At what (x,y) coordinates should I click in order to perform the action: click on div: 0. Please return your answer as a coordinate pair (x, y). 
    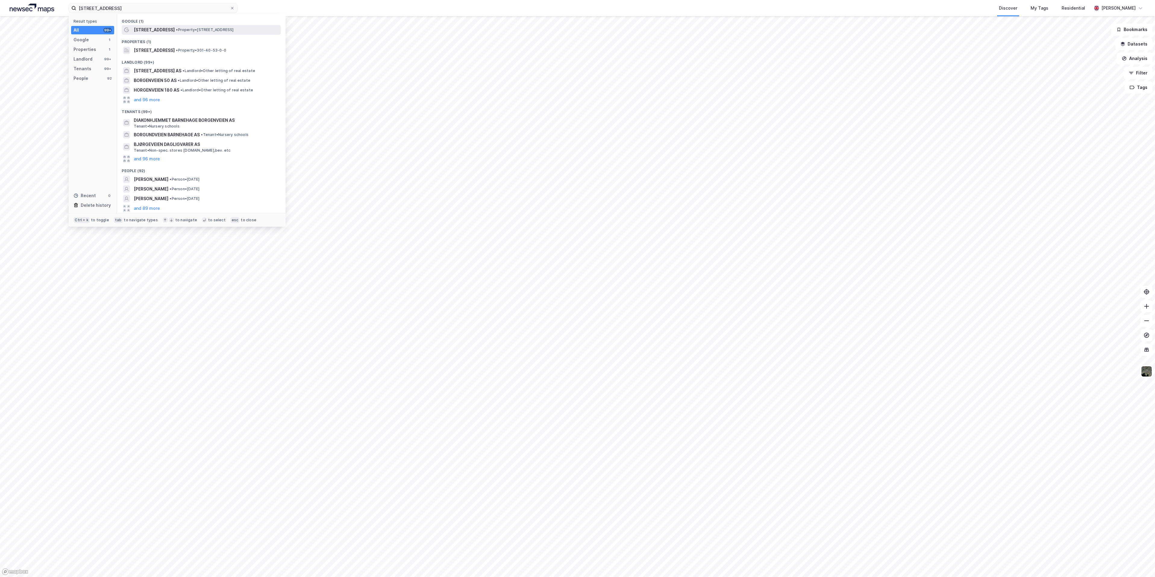
    Looking at the image, I should click on (109, 196).